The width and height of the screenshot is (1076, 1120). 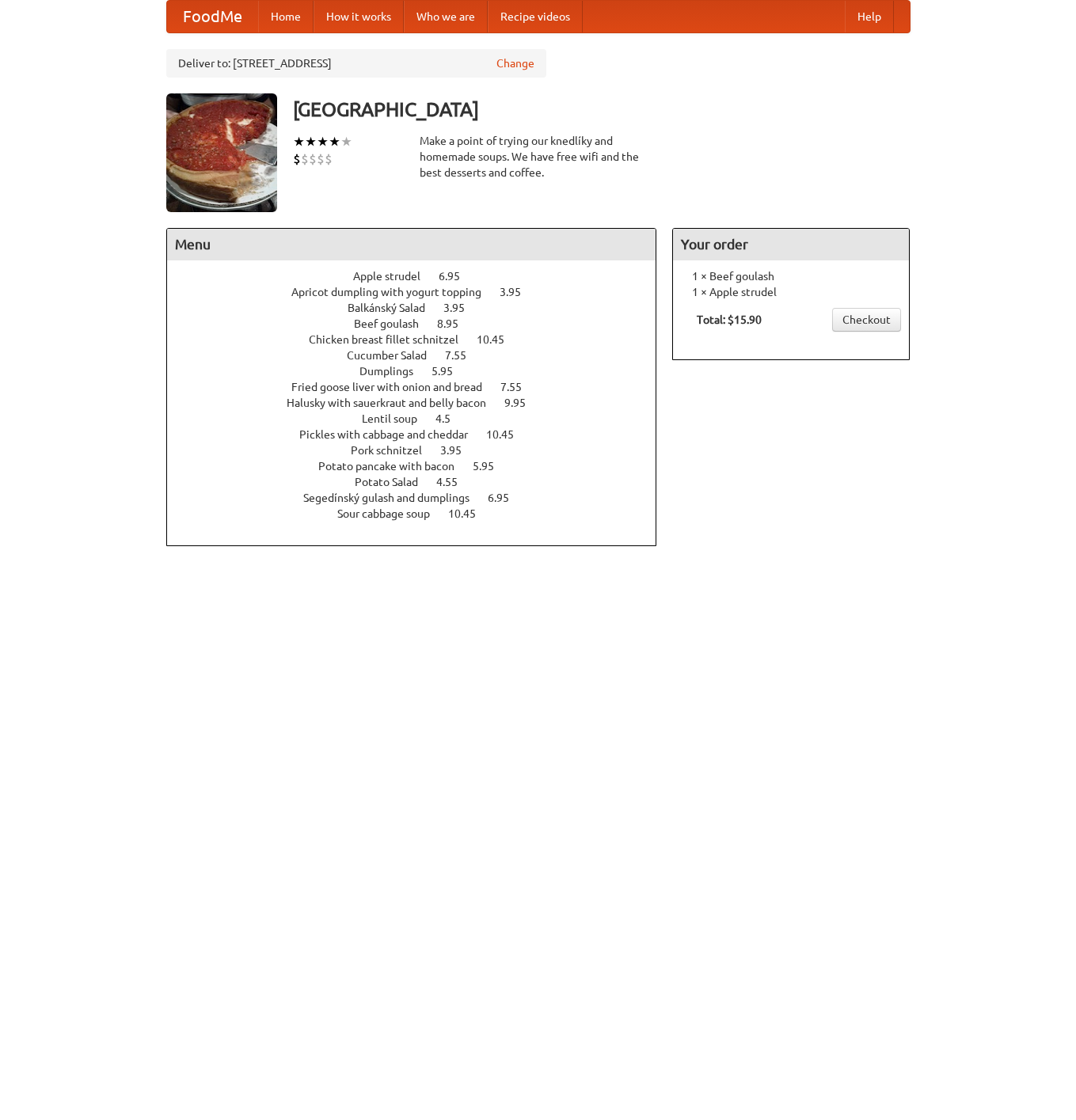 I want to click on a: Change, so click(x=516, y=63).